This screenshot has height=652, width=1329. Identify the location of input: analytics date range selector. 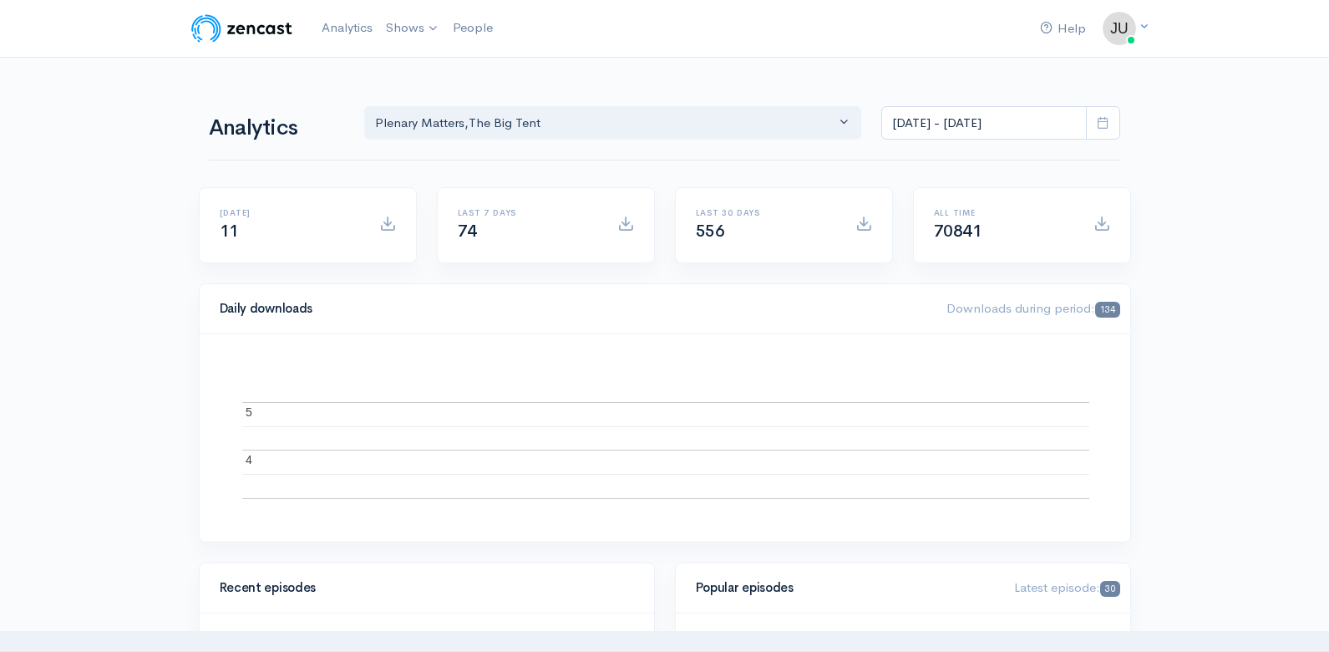
(984, 123).